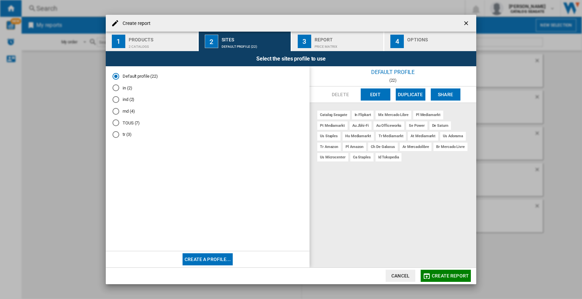  I want to click on div: 1, so click(119, 41).